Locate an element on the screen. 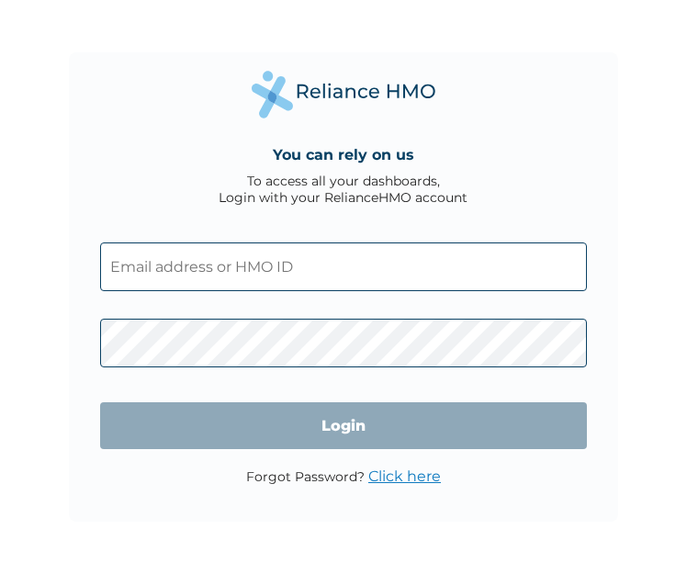  input: Email address or HMO ID is located at coordinates (343, 266).